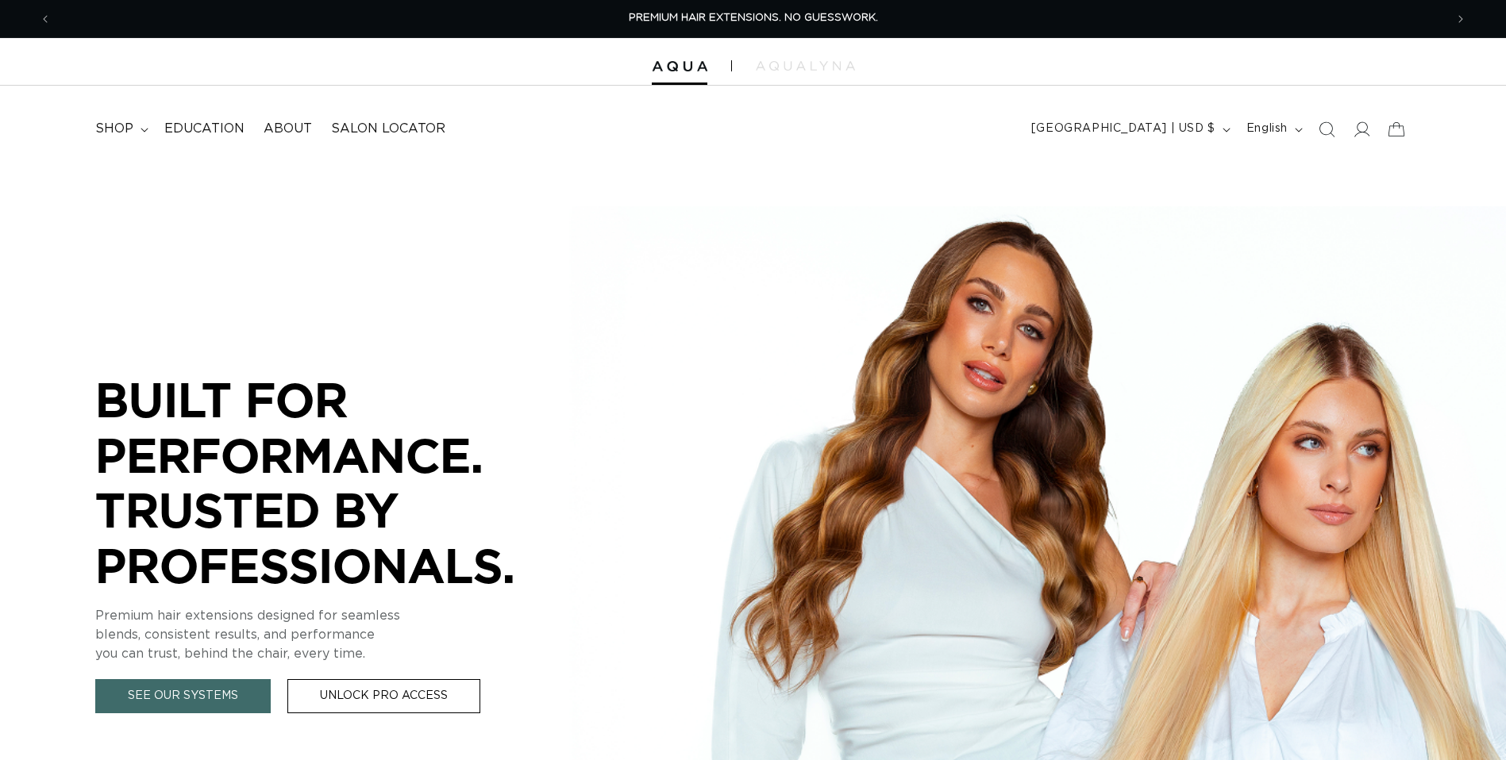  I want to click on img: Aqua Hair Extensions, so click(679, 67).